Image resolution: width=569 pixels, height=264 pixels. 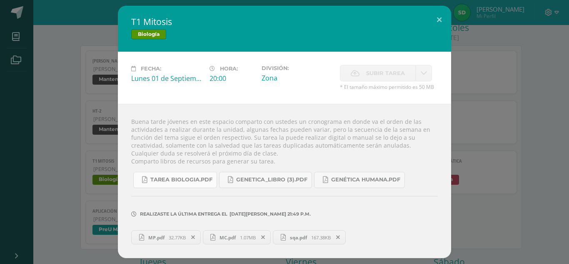 What do you see at coordinates (181, 180) in the screenshot?
I see `span: Tarea biologia.pdf` at bounding box center [181, 180].